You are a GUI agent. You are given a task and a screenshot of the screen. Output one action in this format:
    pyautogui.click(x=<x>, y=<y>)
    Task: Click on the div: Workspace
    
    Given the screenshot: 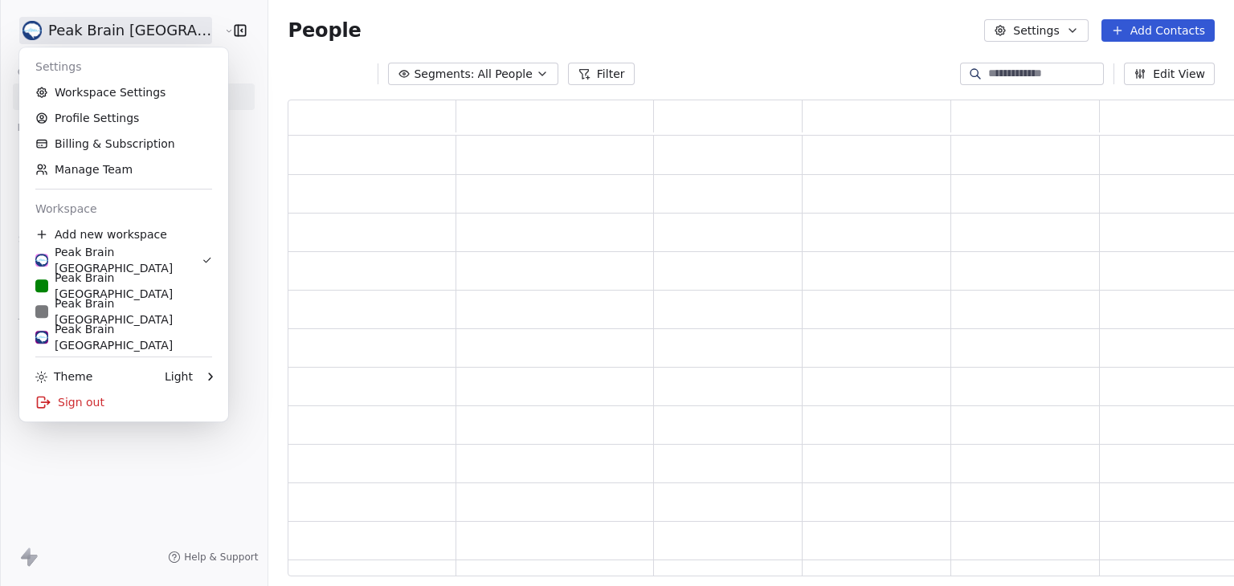 What is the action you would take?
    pyautogui.click(x=124, y=209)
    